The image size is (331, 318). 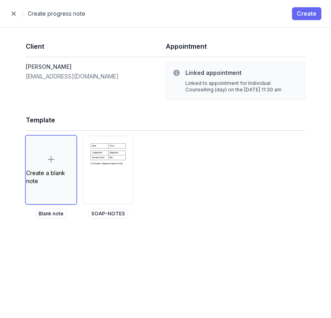 What do you see at coordinates (155, 14) in the screenshot?
I see `h2: Create progress note` at bounding box center [155, 14].